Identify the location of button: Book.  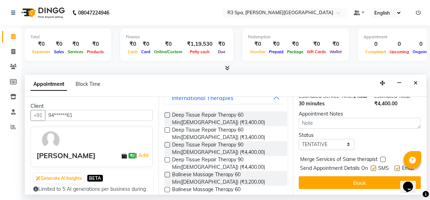
(359, 183).